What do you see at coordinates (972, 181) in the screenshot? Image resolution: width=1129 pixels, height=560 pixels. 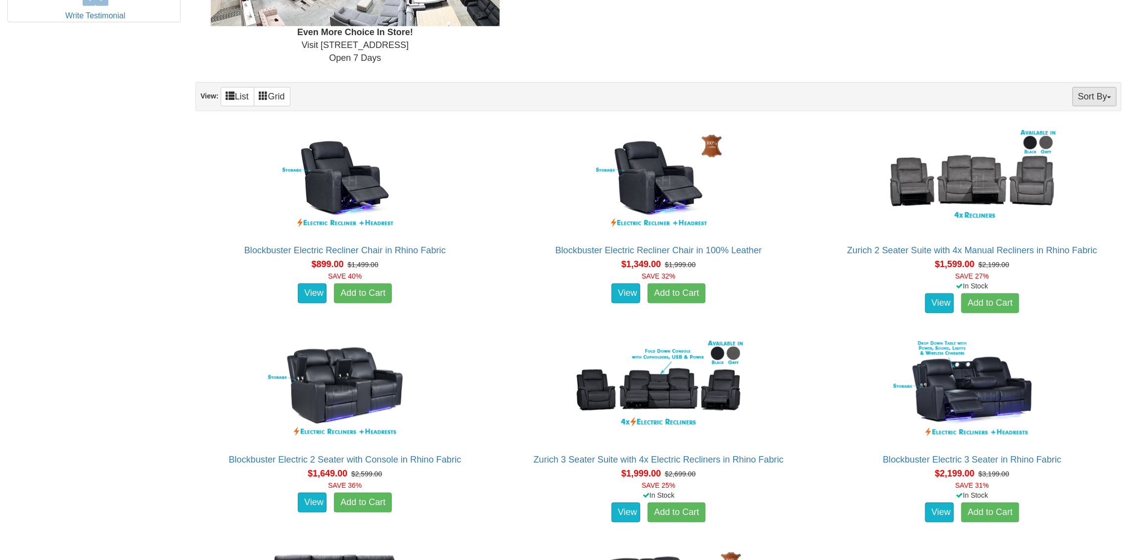 I see `img: Zurich 2 Seater Suite with 4x Manual Recliners in Rhino Fabric` at bounding box center [972, 181].